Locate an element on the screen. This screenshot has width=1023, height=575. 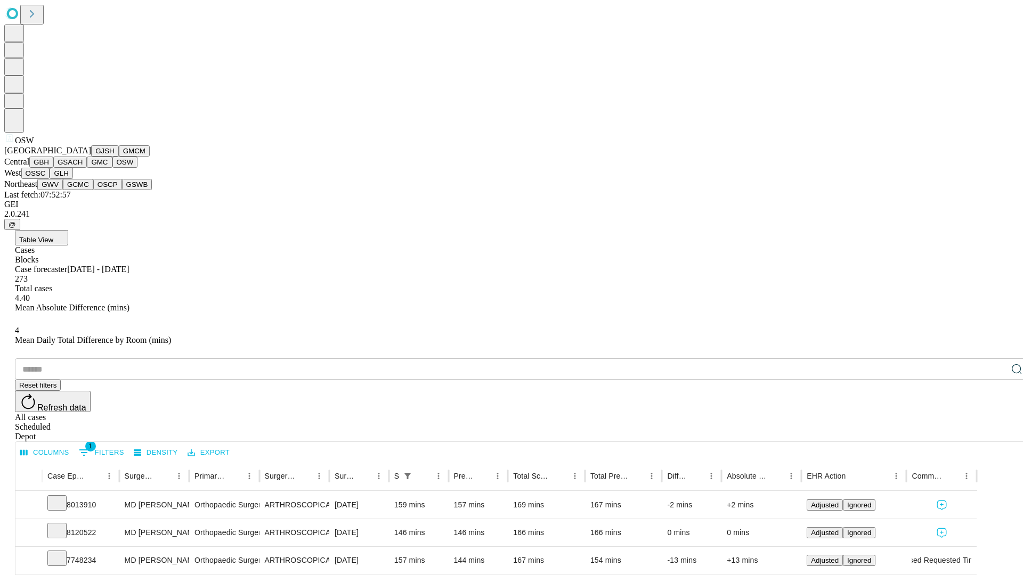
span: Mean Daily Total Difference by Room (mins) is located at coordinates (93, 340).